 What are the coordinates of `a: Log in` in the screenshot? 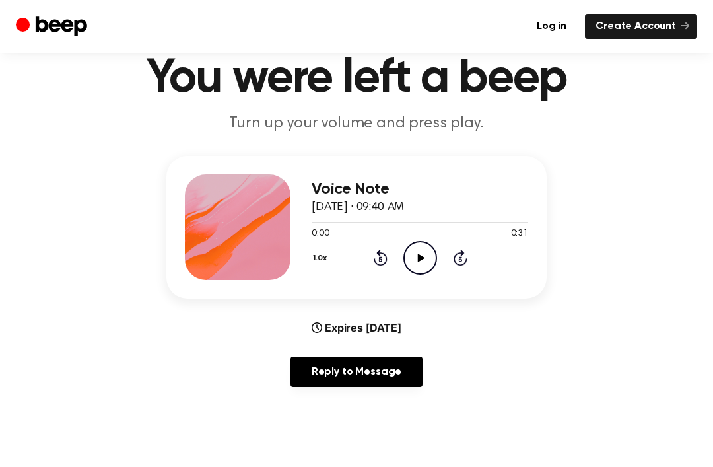 It's located at (551, 26).